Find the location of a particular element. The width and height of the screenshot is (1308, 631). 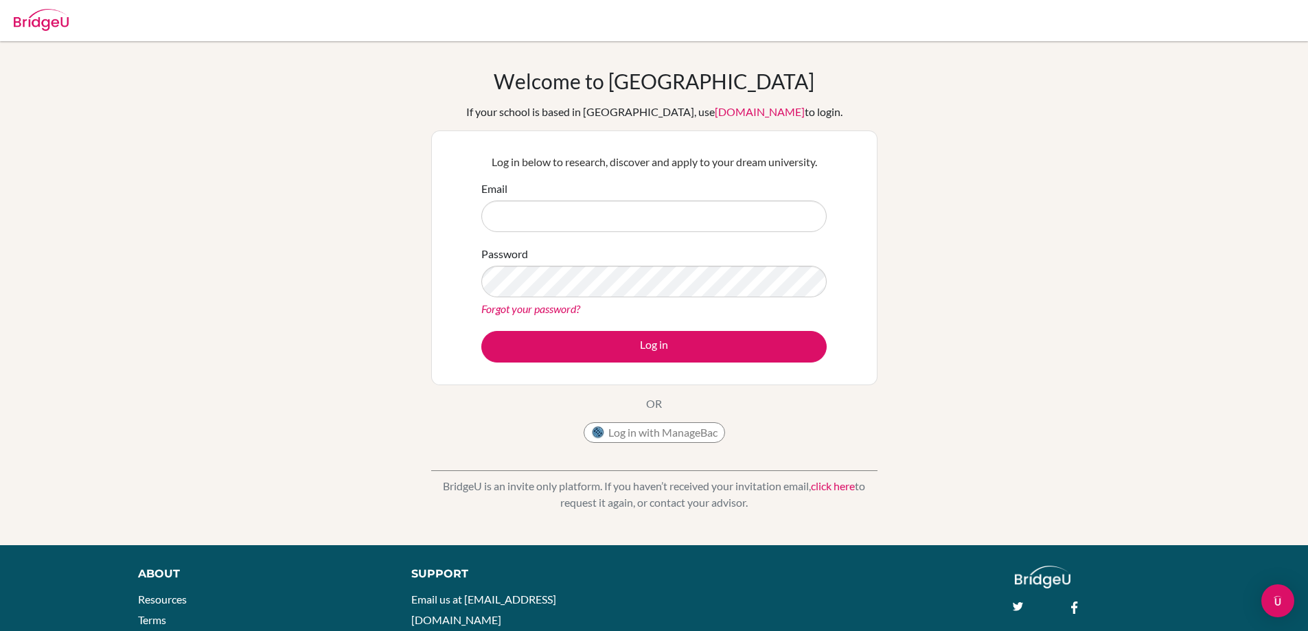

label: Email is located at coordinates (494, 189).